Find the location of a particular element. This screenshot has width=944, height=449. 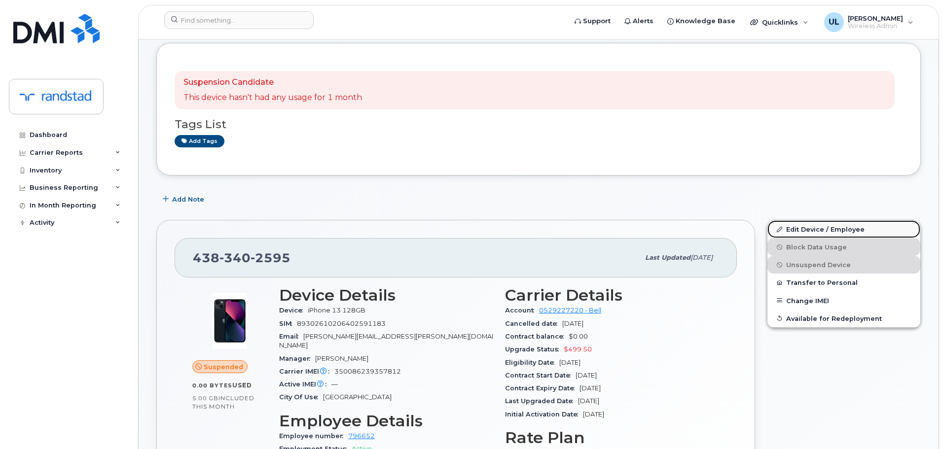

h3: Carrier Details is located at coordinates (612, 295).